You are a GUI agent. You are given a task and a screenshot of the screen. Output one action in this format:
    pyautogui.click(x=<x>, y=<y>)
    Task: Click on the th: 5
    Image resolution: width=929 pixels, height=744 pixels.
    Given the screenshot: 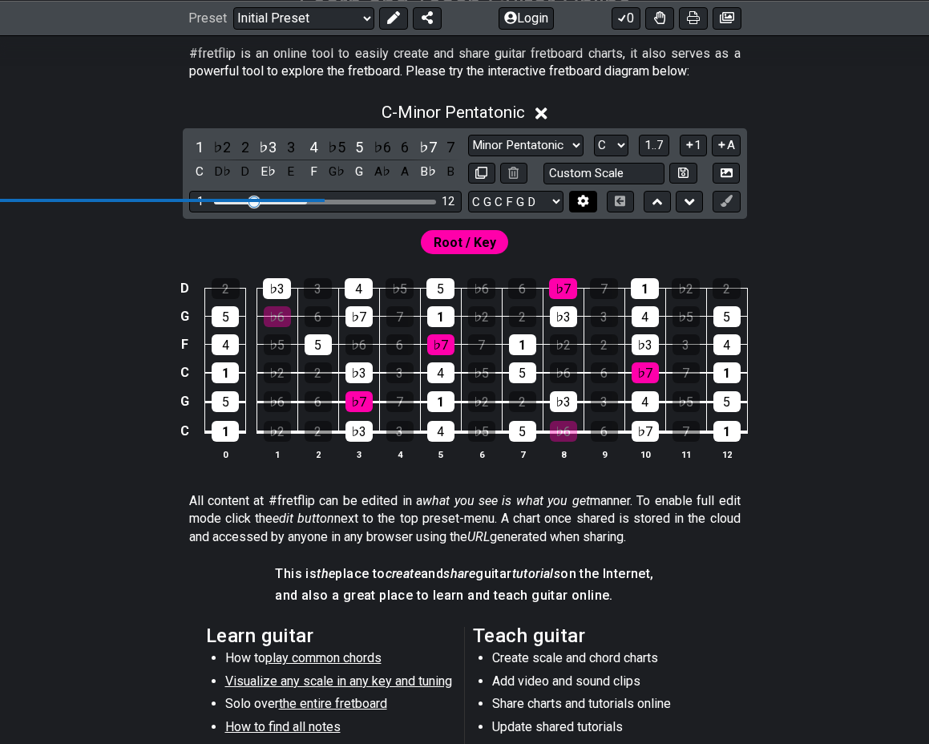 What is the action you would take?
    pyautogui.click(x=440, y=454)
    